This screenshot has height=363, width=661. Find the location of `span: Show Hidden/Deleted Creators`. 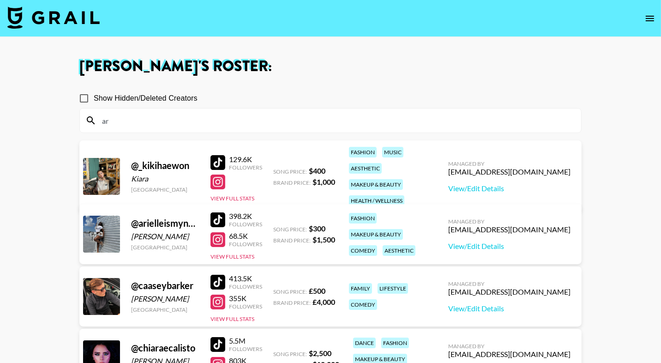

span: Show Hidden/Deleted Creators is located at coordinates (145, 98).